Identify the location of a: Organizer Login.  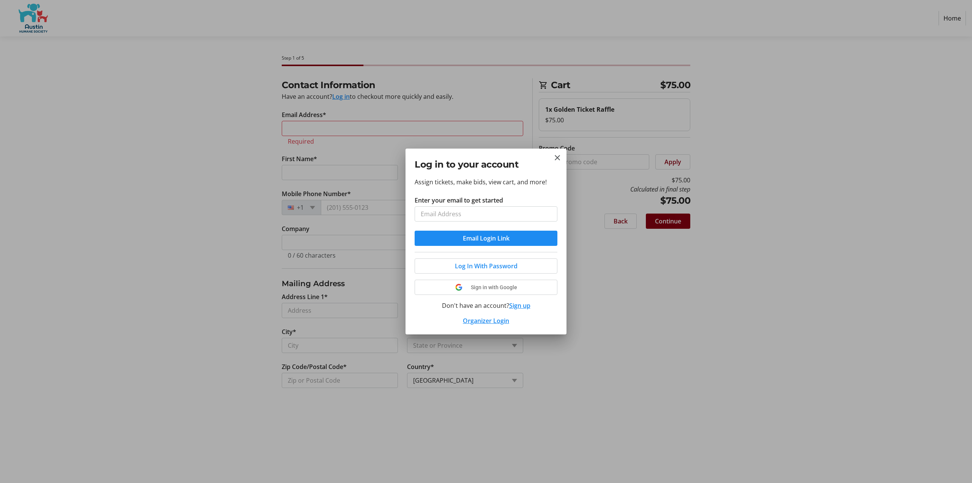
(486, 321).